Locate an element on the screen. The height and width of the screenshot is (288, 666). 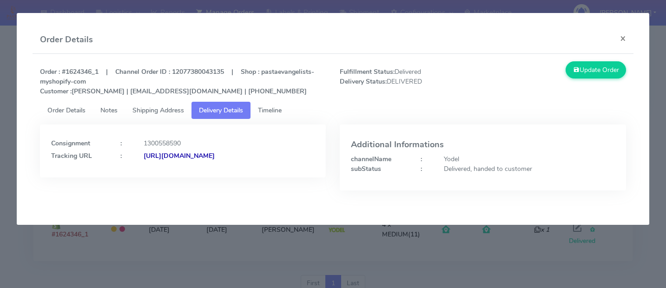
button: Close is located at coordinates (623, 38).